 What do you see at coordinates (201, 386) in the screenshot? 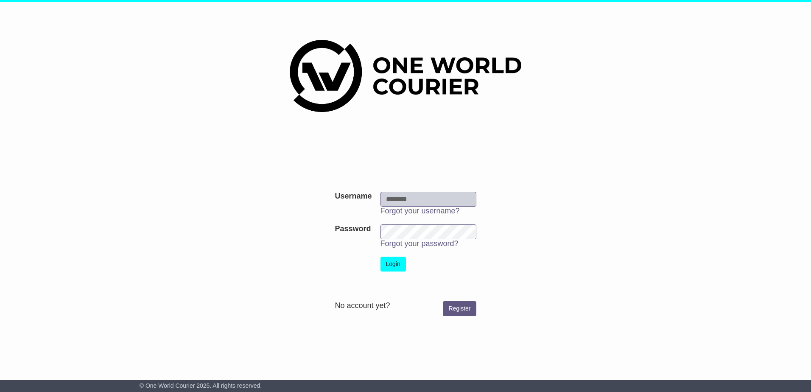
I see `span: © One World Courier 2025. All rights reserved.` at bounding box center [201, 386].